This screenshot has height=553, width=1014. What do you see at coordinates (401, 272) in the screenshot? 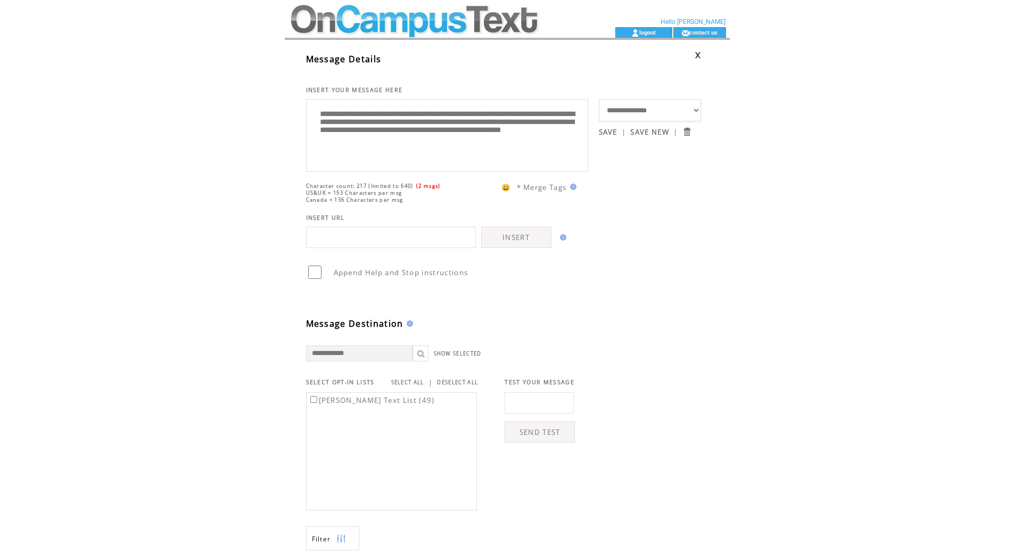
I see `span: Append Help and Stop instructions` at bounding box center [401, 272].